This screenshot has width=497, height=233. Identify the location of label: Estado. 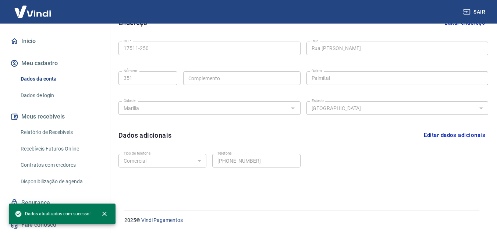
(318, 101).